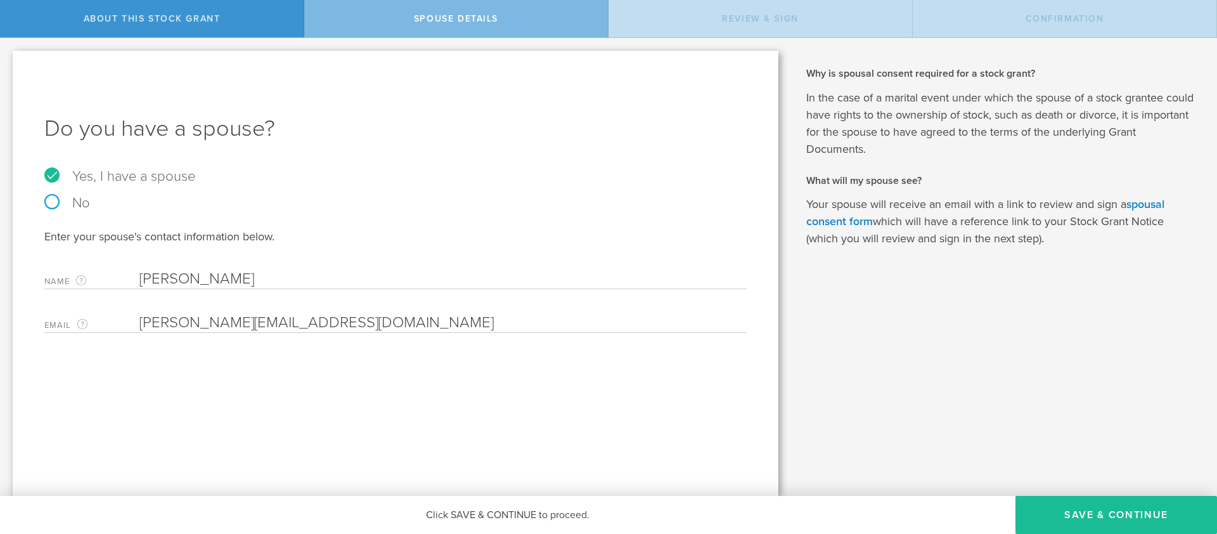  Describe the element at coordinates (395, 203) in the screenshot. I see `label: No` at that location.